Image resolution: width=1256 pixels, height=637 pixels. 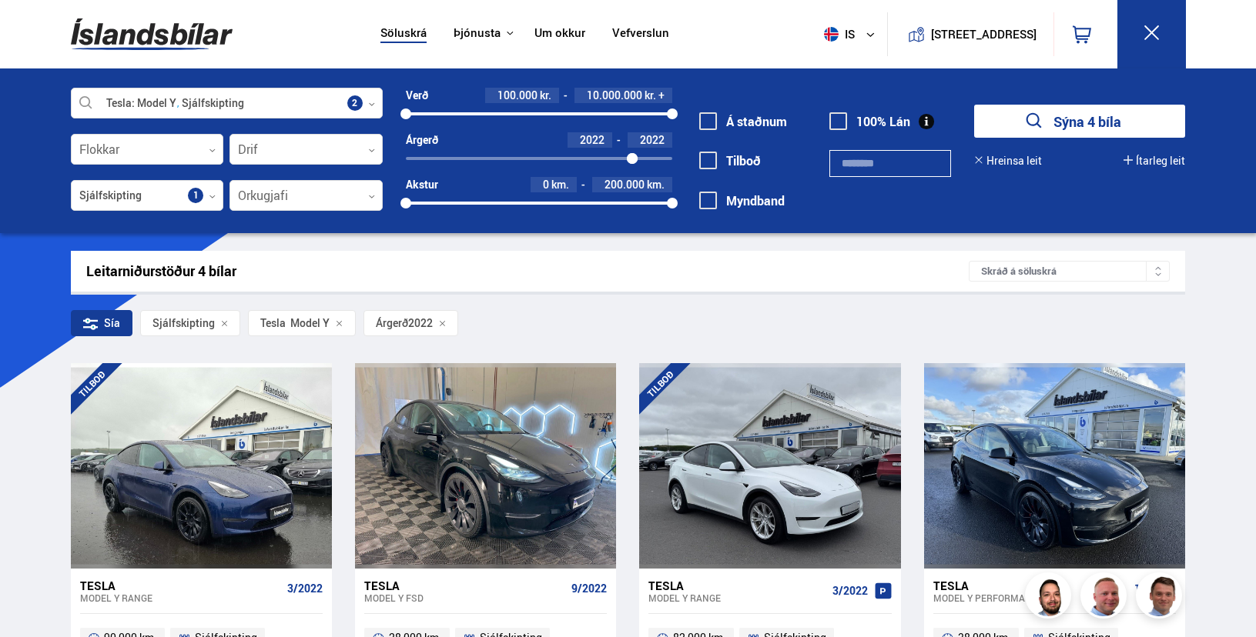 What do you see at coordinates (641, 34) in the screenshot?
I see `a: Vefverslun` at bounding box center [641, 34].